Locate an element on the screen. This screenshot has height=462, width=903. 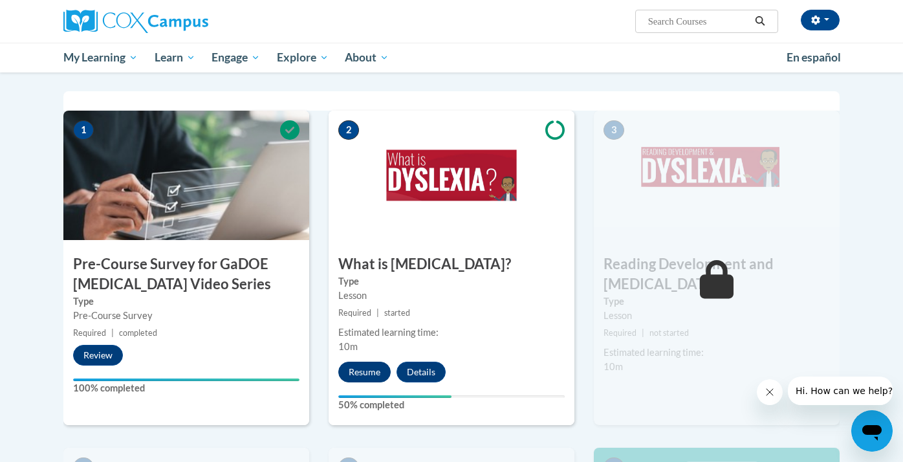
span: Explore is located at coordinates (303, 58).